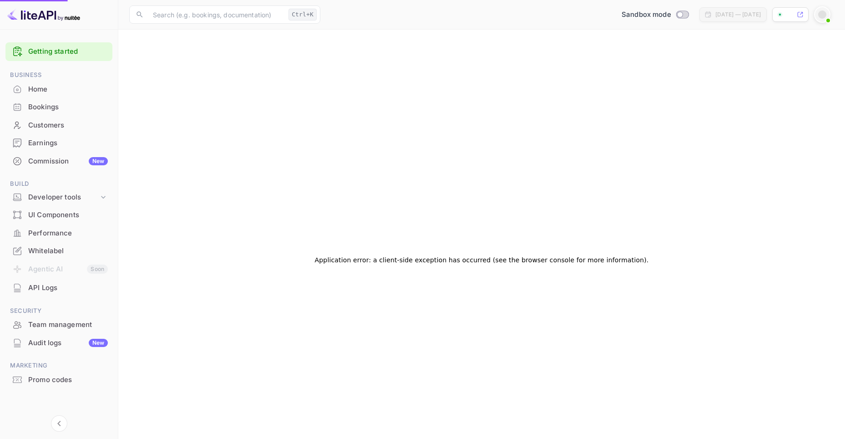 The height and width of the screenshot is (439, 845). What do you see at coordinates (43, 143) in the screenshot?
I see `ya-tr-span: Earnings` at bounding box center [43, 143].